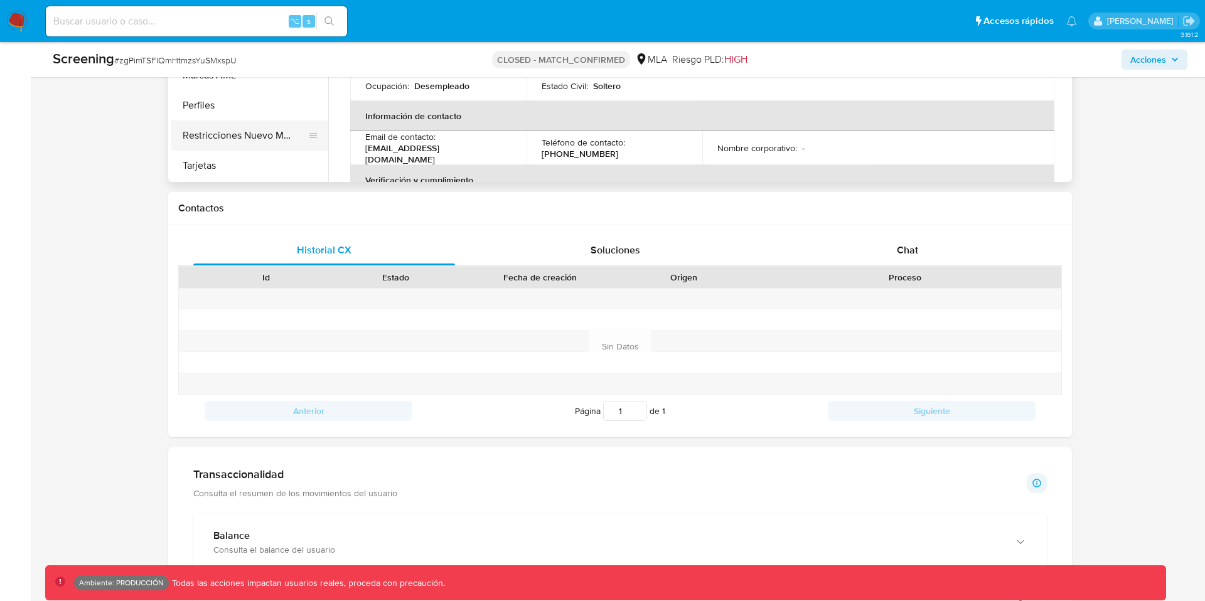 The width and height of the screenshot is (1205, 601). Describe the element at coordinates (250, 105) in the screenshot. I see `button: Perfiles` at that location.